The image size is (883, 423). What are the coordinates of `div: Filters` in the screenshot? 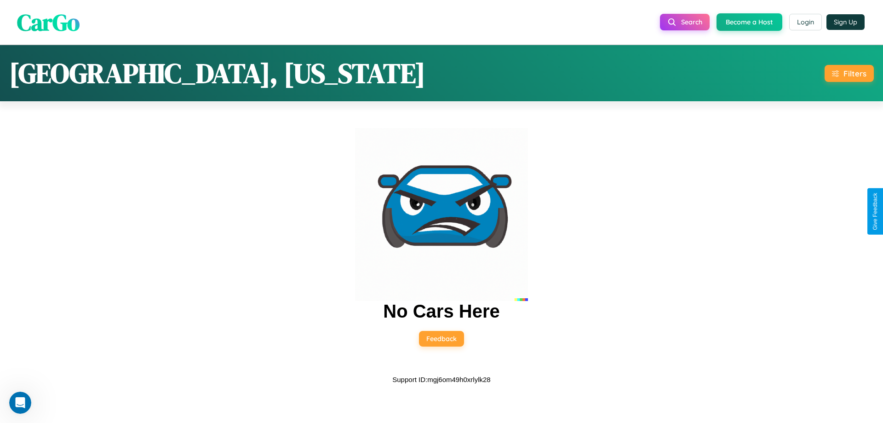 It's located at (855, 73).